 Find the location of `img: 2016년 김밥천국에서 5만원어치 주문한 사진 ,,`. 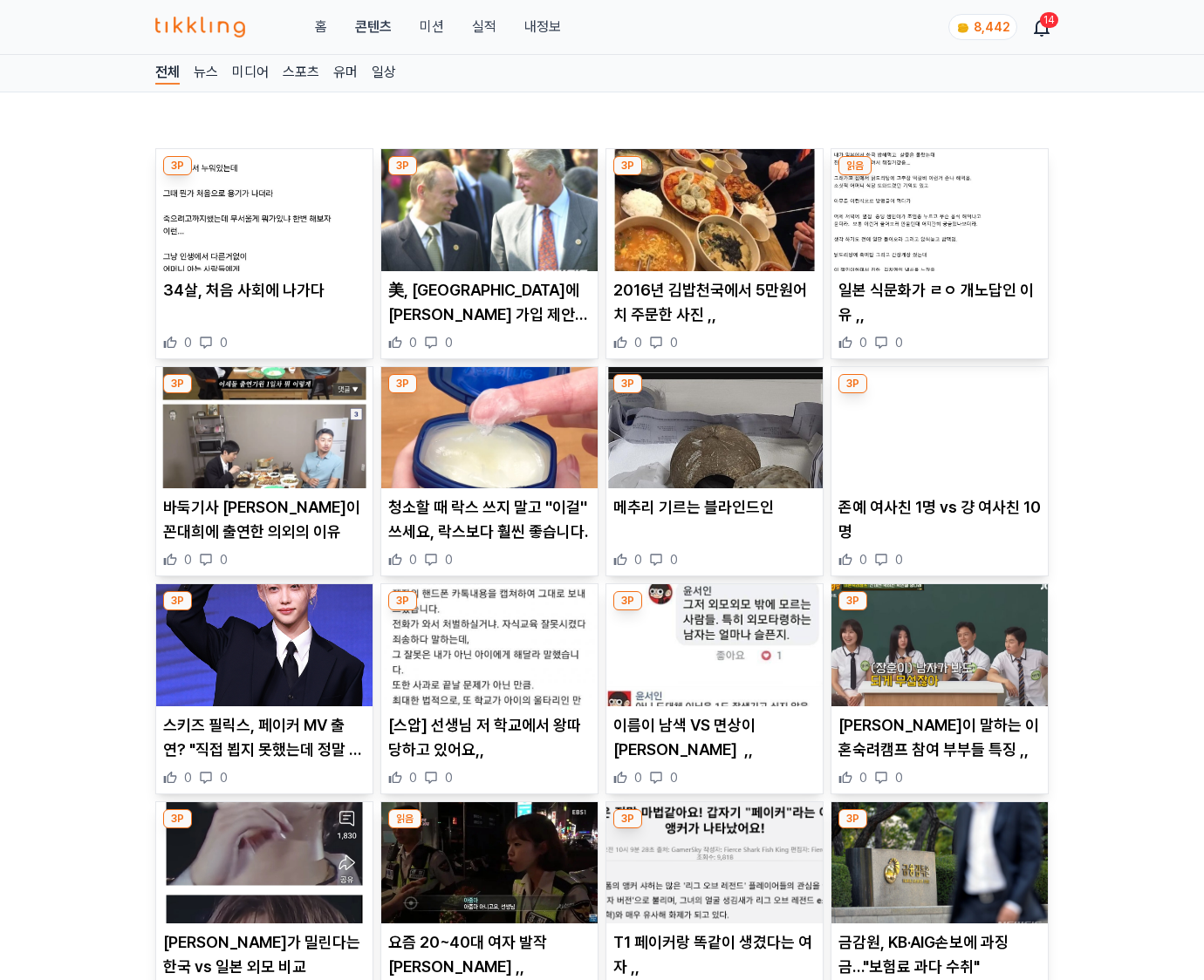

img: 2016년 김밥천국에서 5만원어치 주문한 사진 ,, is located at coordinates (714, 210).